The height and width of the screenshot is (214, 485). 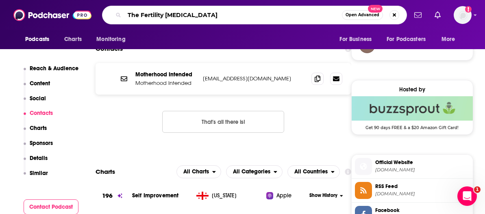 What do you see at coordinates (36, 177) in the screenshot?
I see `button: Similar` at bounding box center [36, 177].